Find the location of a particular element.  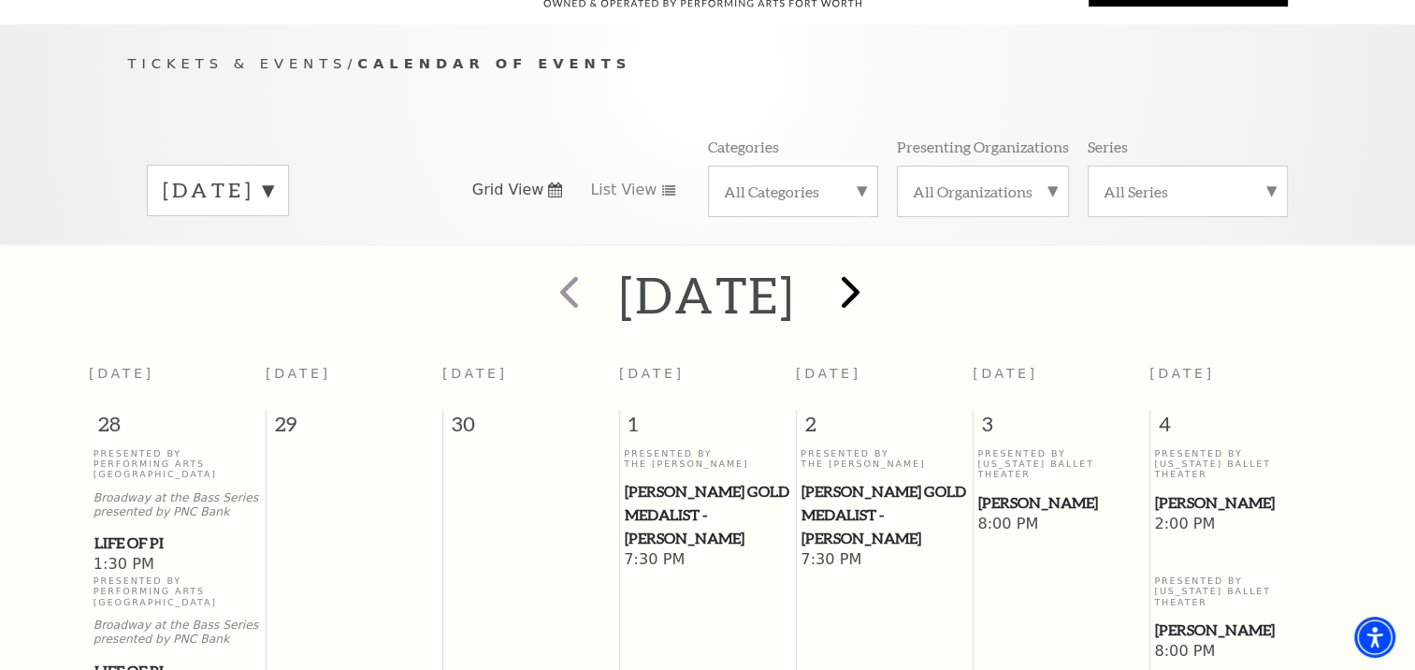

span: 2 is located at coordinates (885, 428).